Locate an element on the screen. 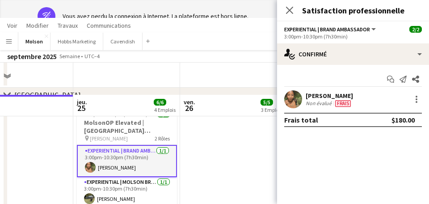 This screenshot has height=204, width=429. div: Vous avez perdu la connexion à Internet. La plateforme est hors ligne. is located at coordinates (156, 16).